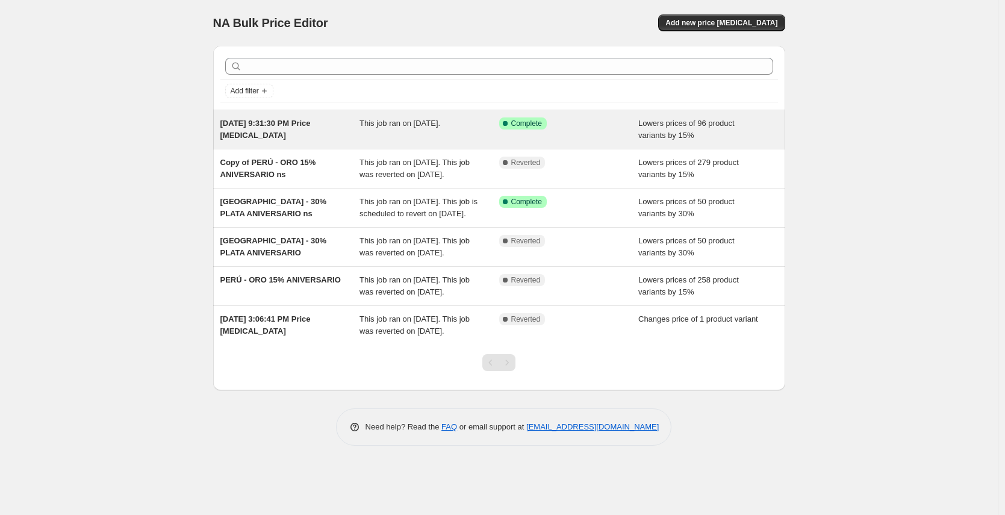  What do you see at coordinates (249, 91) in the screenshot?
I see `button: Add filter` at bounding box center [249, 91].